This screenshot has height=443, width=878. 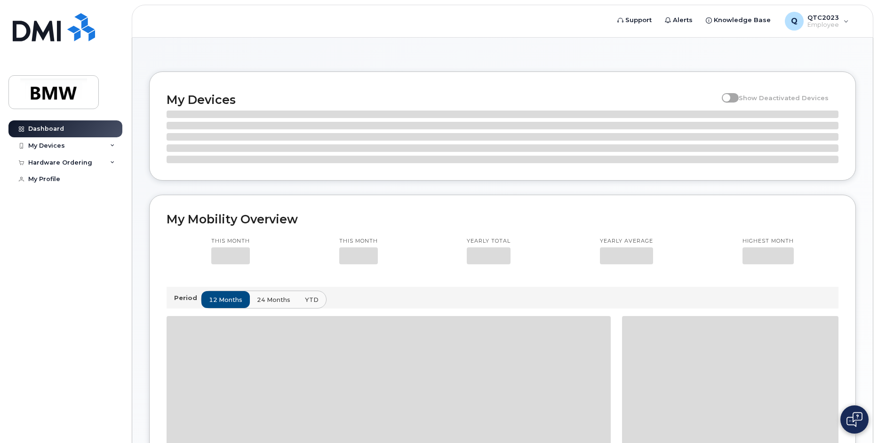 What do you see at coordinates (488, 241) in the screenshot?
I see `p: Yearly total` at bounding box center [488, 241].